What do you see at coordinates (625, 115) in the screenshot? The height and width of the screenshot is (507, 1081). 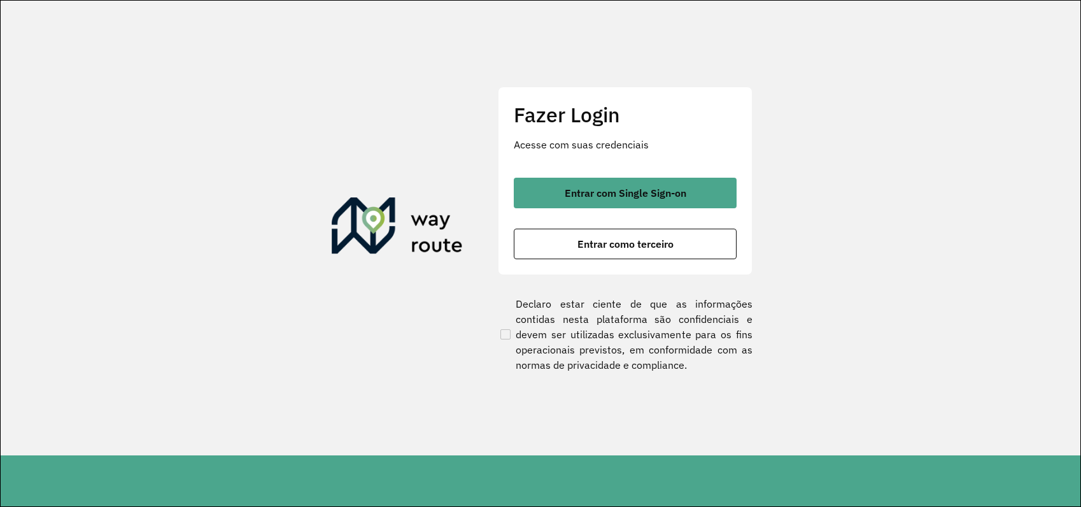 I see `h2: Fazer Login` at bounding box center [625, 115].